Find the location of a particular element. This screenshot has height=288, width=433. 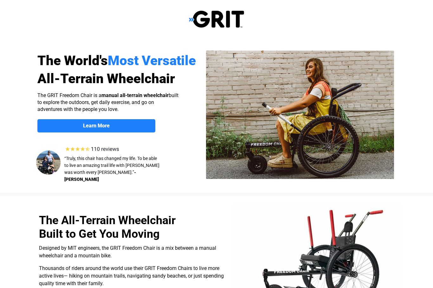

span: The All-Terrain Wheelchair Built to Get You Moving is located at coordinates (107, 227).